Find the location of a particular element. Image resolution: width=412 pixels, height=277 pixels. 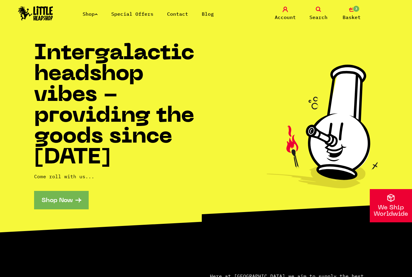

p: Come roll with us... is located at coordinates (120, 176).